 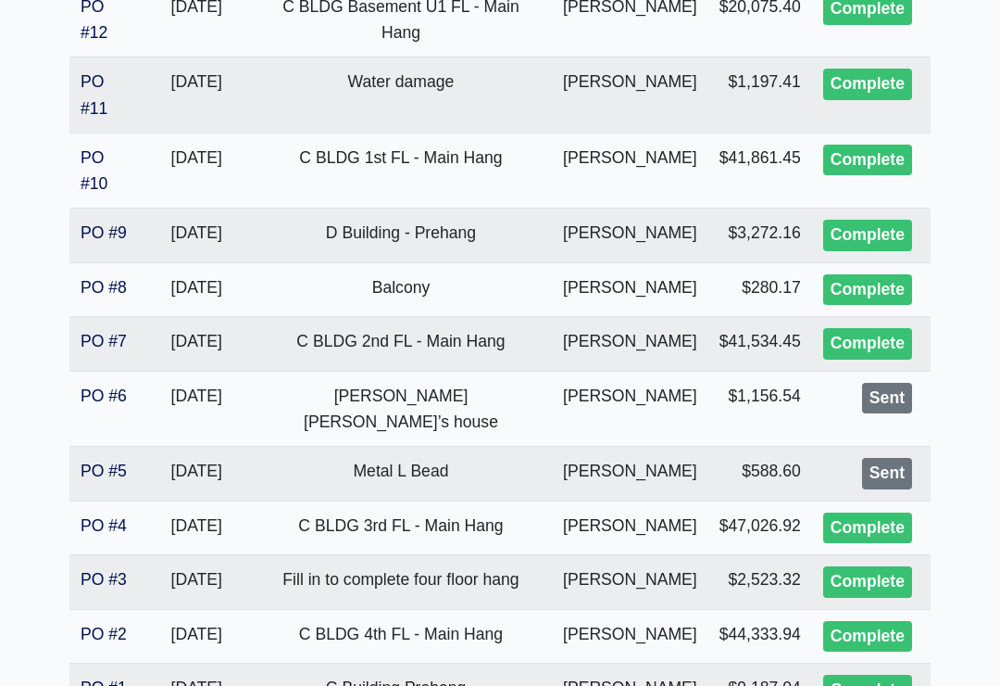 I want to click on td: Balcony, so click(x=401, y=290).